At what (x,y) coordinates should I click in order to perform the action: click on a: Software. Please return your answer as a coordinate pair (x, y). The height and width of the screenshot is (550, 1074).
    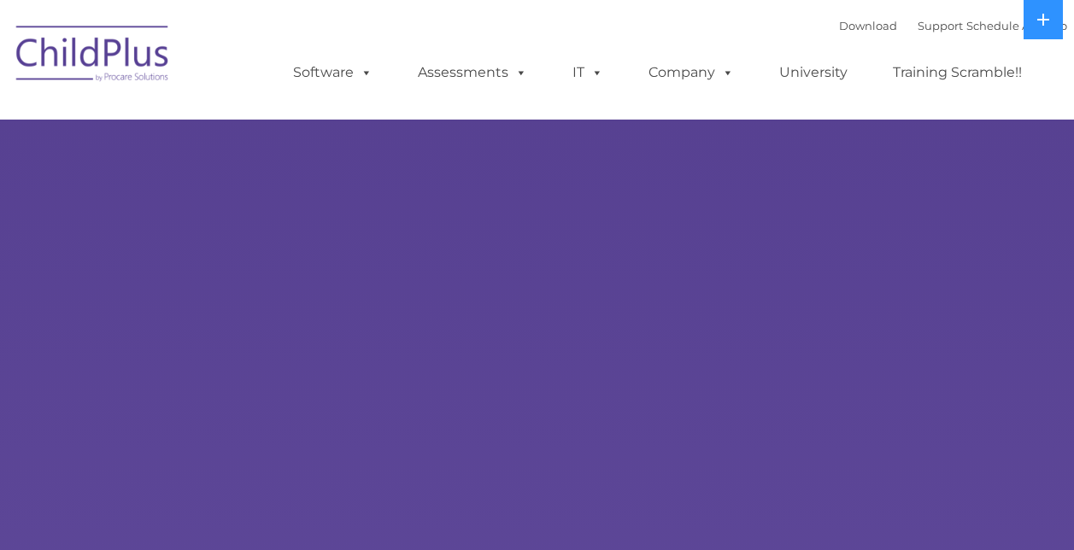
    Looking at the image, I should click on (332, 73).